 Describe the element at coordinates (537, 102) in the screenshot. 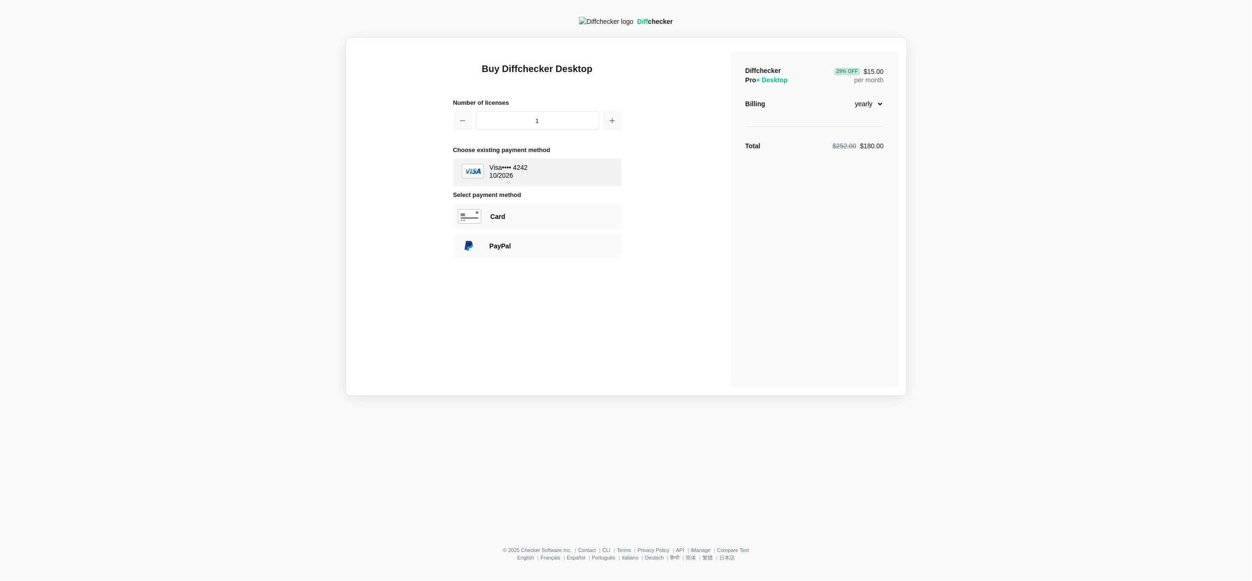

I see `h2: Number of licenses` at that location.